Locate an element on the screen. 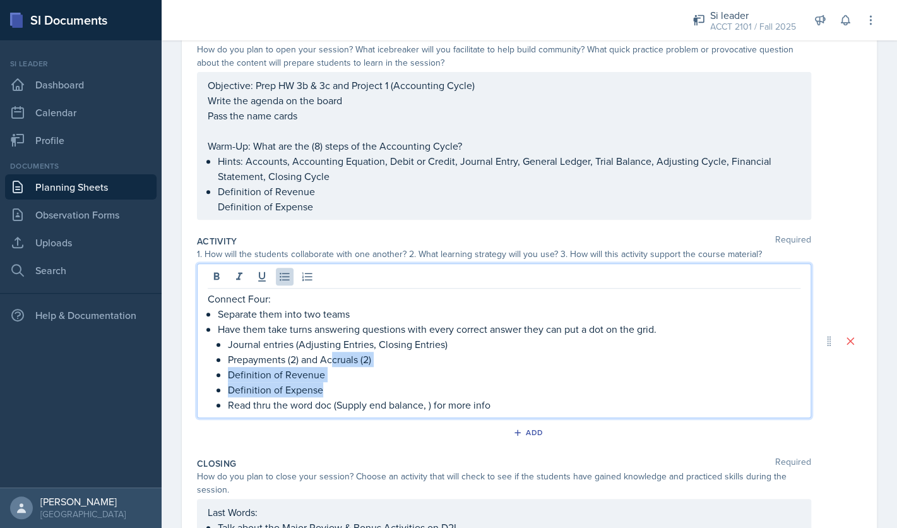  div: 1. How will the students collaborate with one another? 2. What learning strategy will you use? 3.... is located at coordinates (504, 254).